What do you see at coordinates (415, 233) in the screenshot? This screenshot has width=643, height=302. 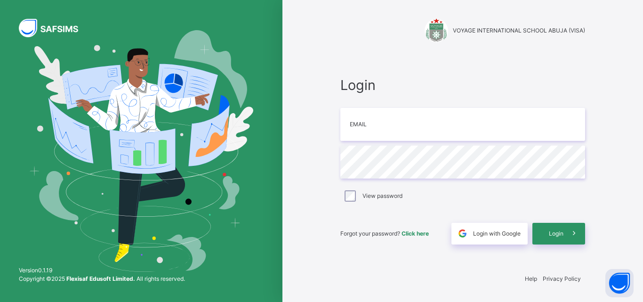 I see `a: Click here` at bounding box center [415, 233].